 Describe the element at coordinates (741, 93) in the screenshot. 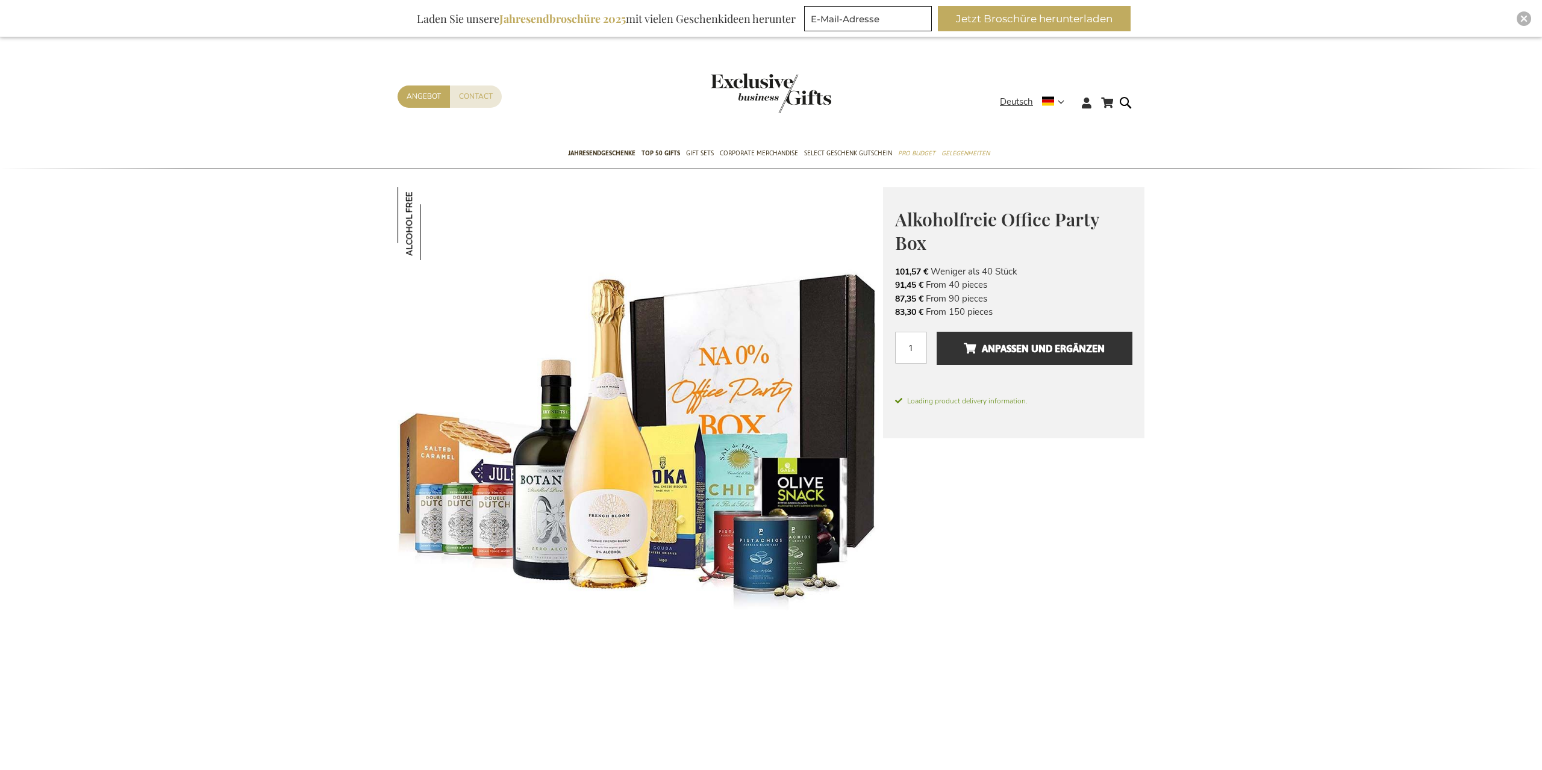

I see `a: store logo` at that location.